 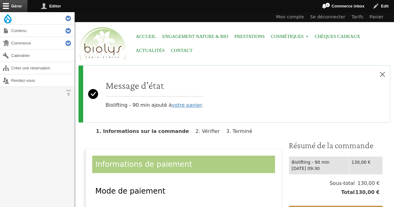 What do you see at coordinates (328, 17) in the screenshot?
I see `a: Se déconnecter` at bounding box center [328, 17].